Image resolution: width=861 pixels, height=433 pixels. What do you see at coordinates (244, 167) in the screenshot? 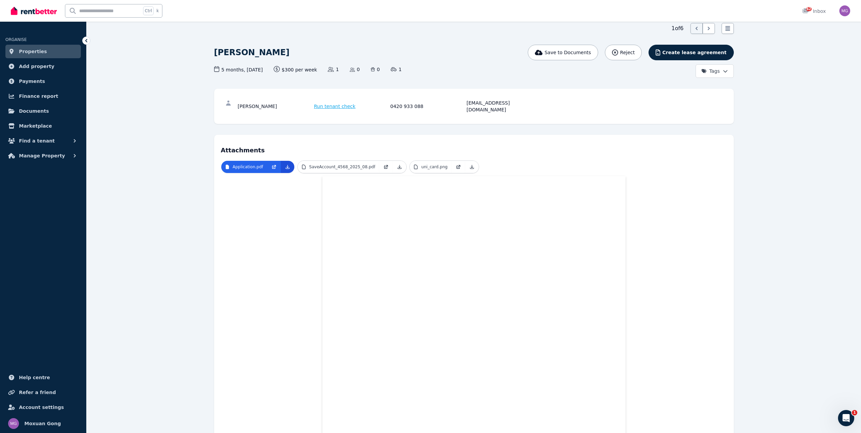
I see `a: Application.pdf` at bounding box center [244, 167].